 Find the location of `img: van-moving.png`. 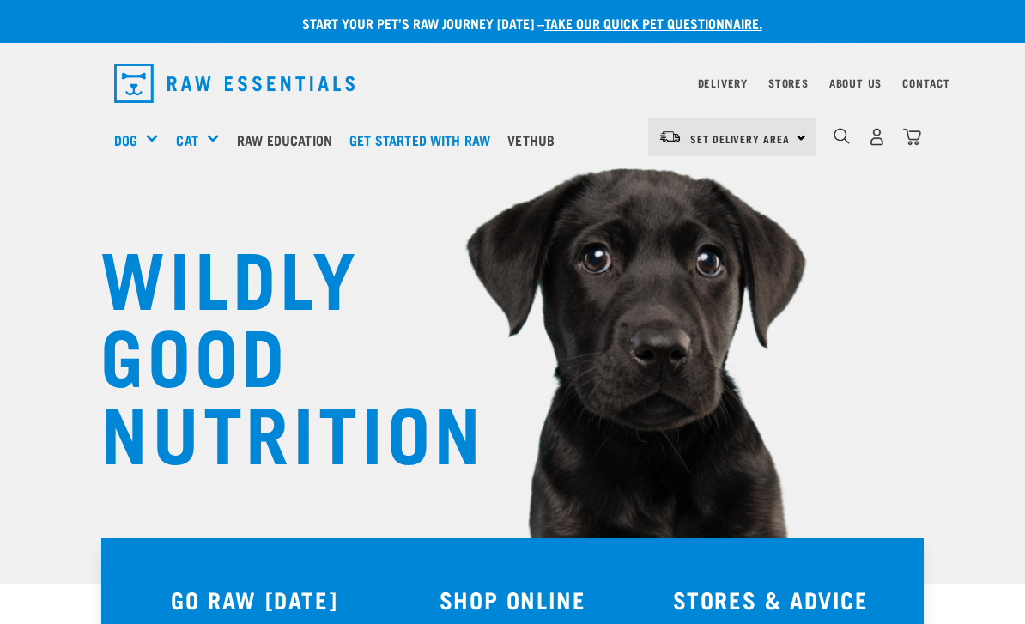

img: van-moving.png is located at coordinates (669, 137).